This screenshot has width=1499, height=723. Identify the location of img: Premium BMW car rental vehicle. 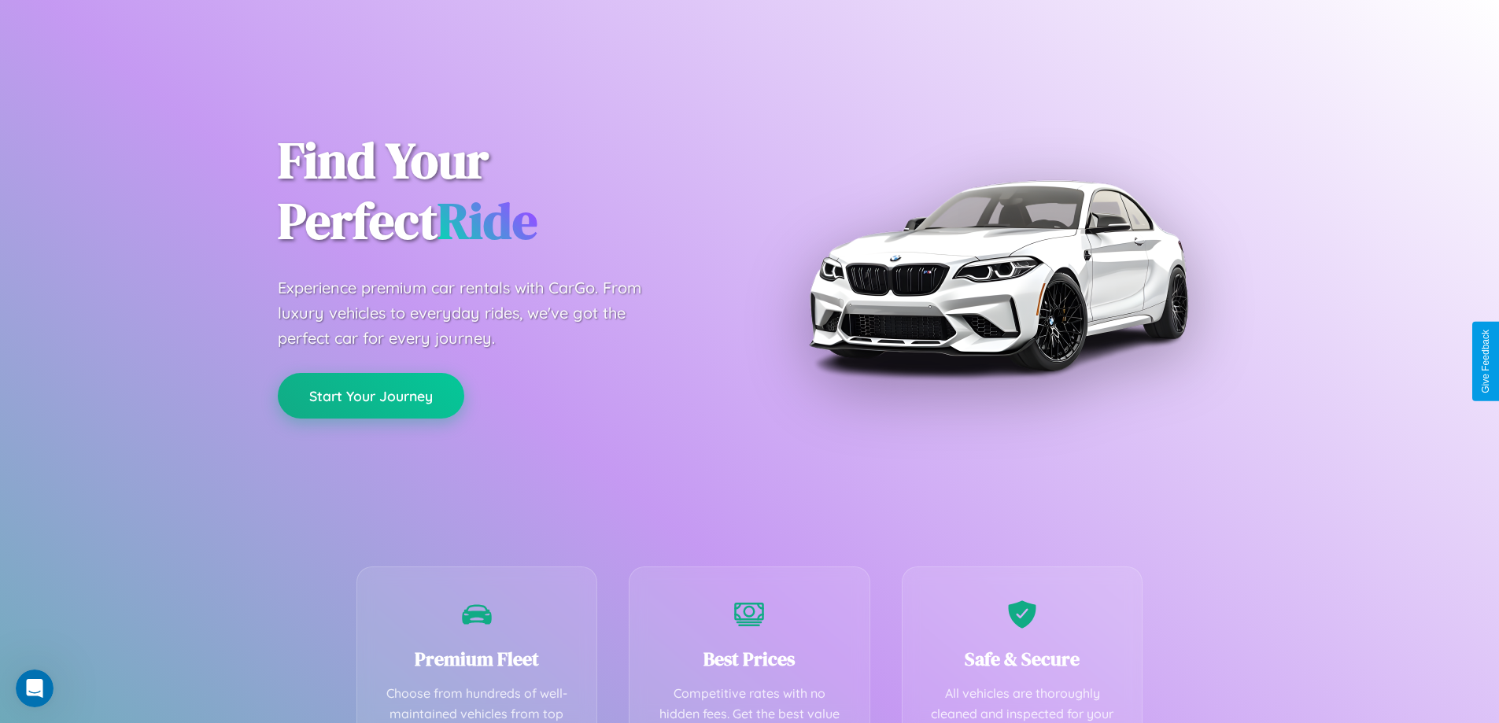
(997, 275).